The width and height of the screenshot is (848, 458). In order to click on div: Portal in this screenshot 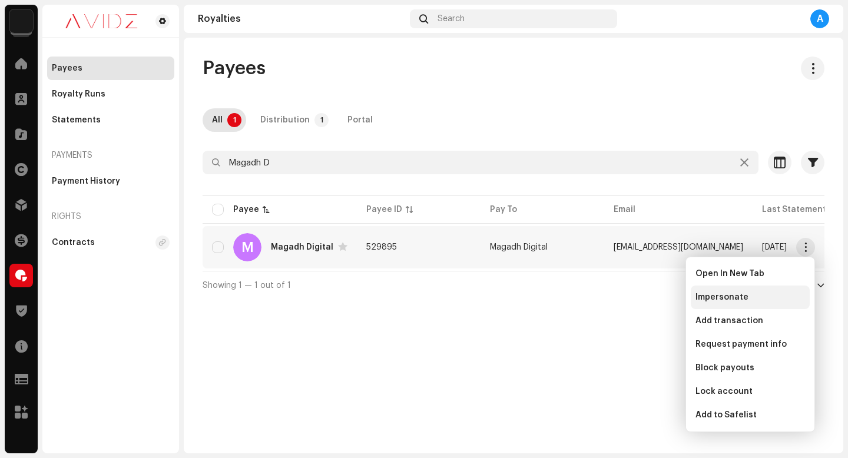, I will do `click(360, 120)`.